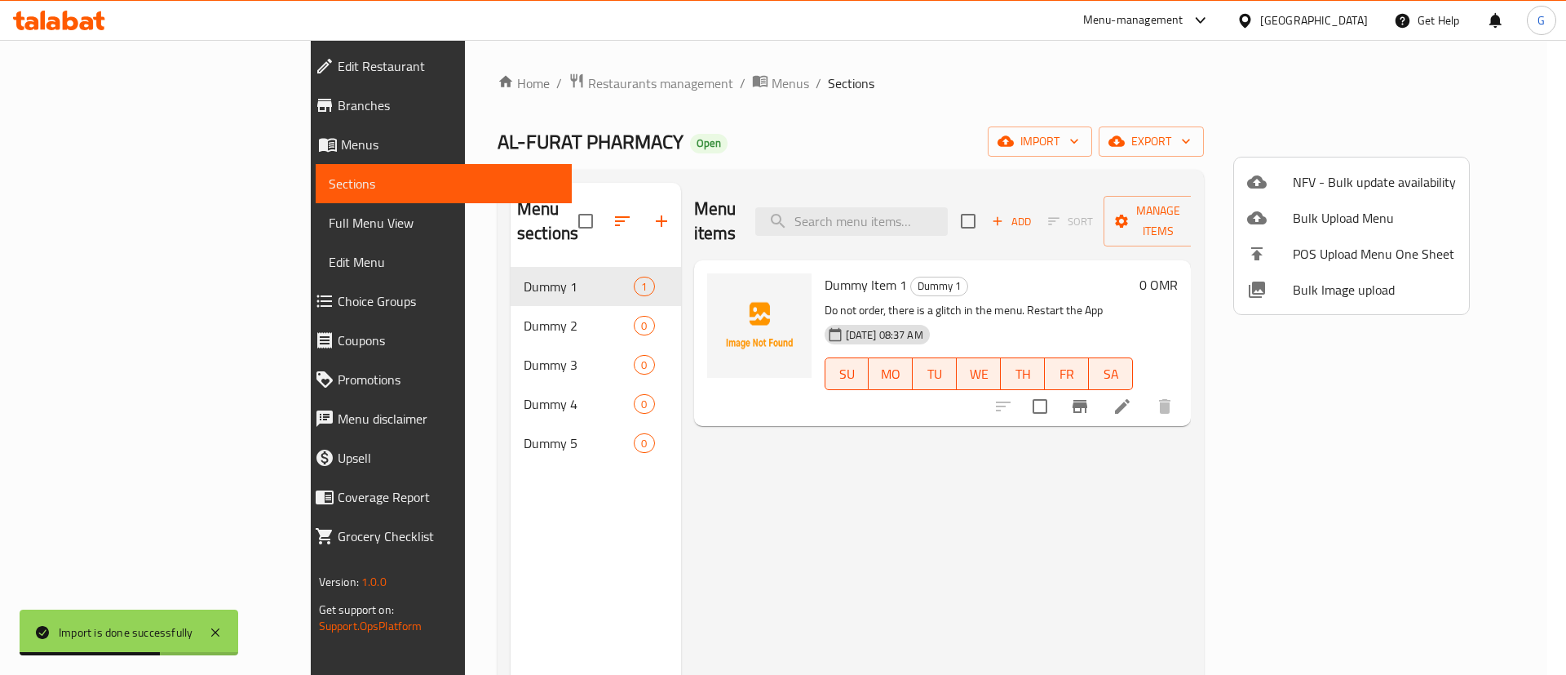 This screenshot has height=675, width=1566. What do you see at coordinates (126, 632) in the screenshot?
I see `div: Import is done successfully` at bounding box center [126, 632].